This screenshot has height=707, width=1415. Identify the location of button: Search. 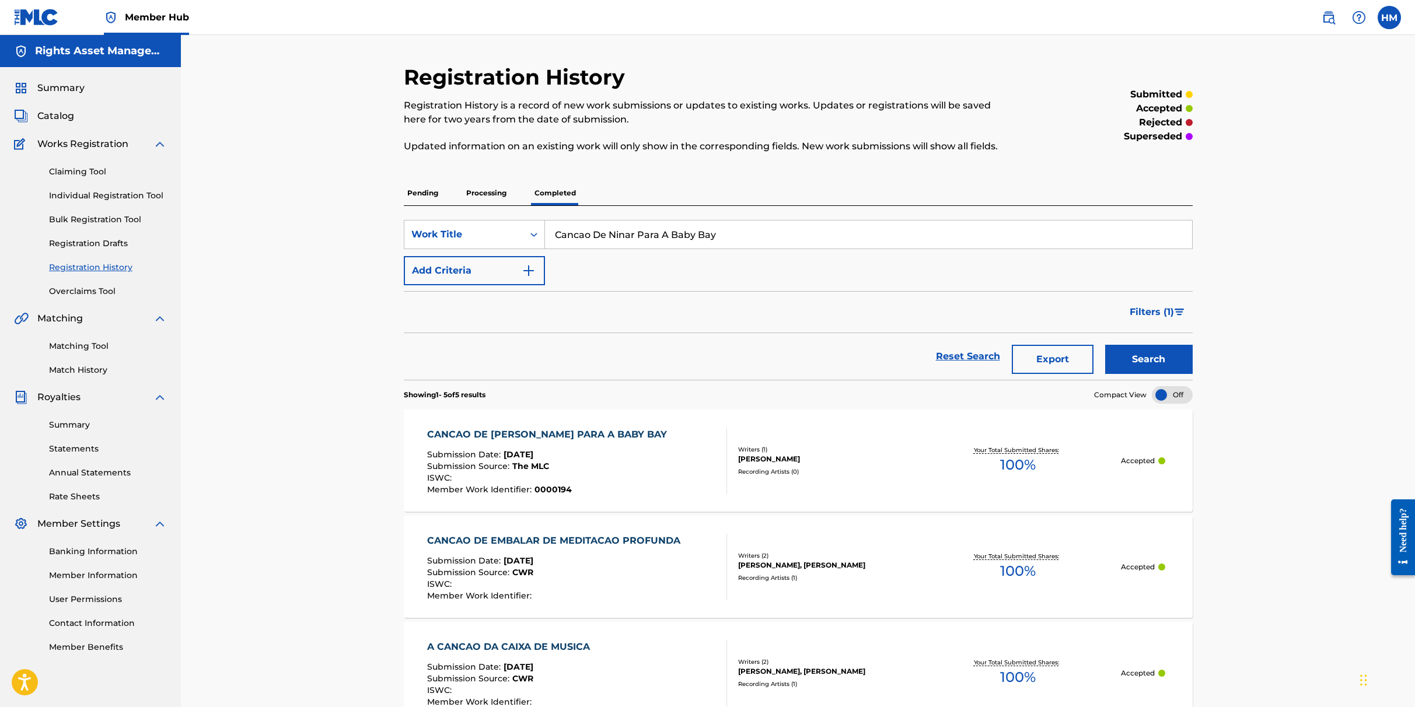
(1149, 359).